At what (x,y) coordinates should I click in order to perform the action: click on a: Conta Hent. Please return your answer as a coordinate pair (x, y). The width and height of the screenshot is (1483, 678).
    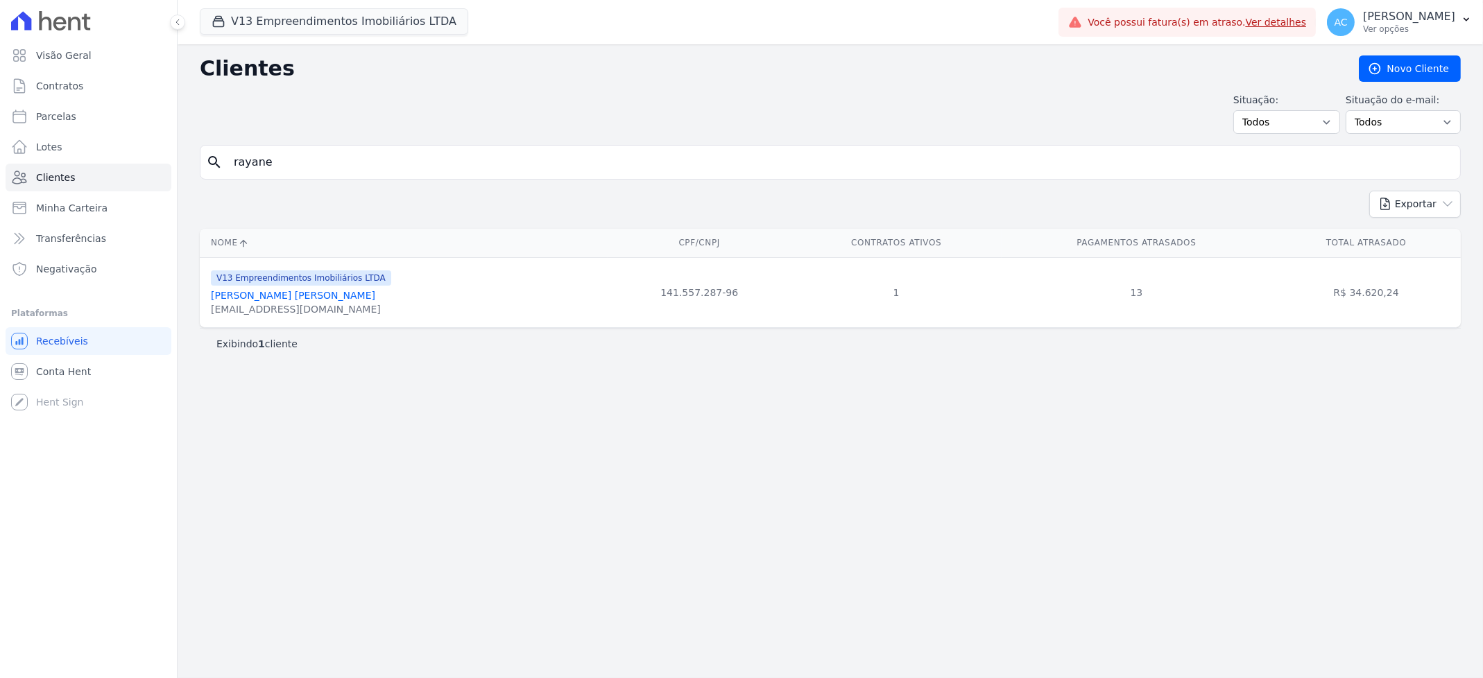
    Looking at the image, I should click on (88, 372).